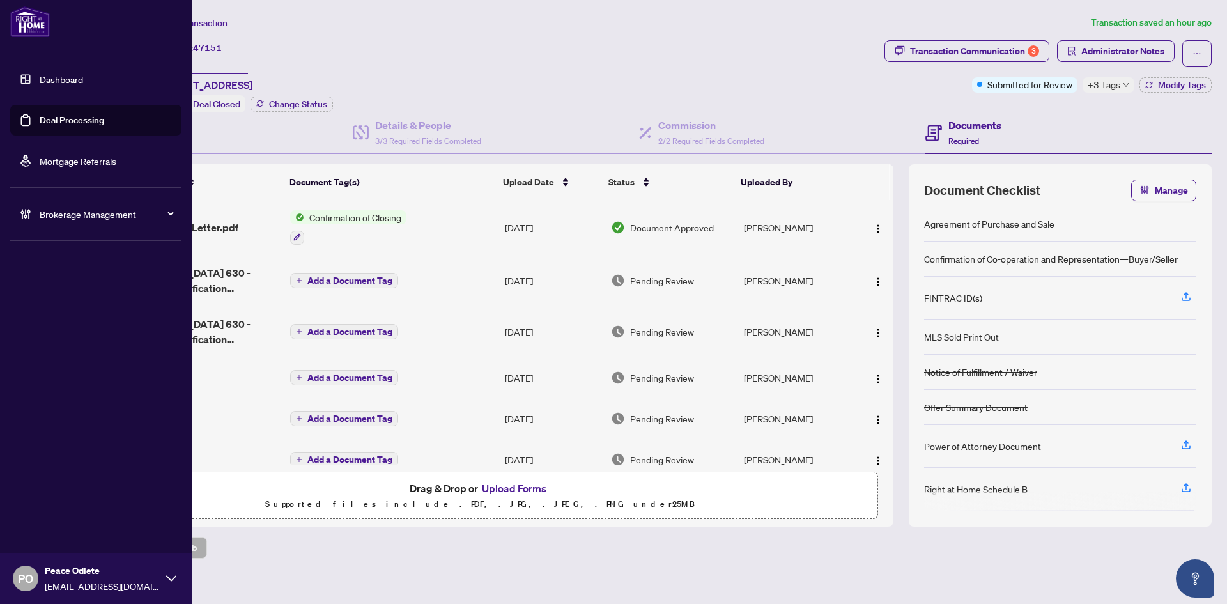 The image size is (1227, 604). I want to click on a: Deal Processing, so click(72, 120).